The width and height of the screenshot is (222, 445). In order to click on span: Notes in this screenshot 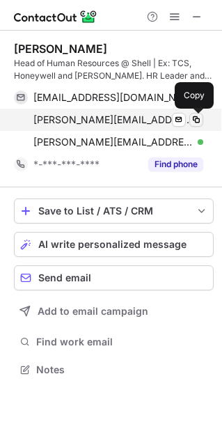, I will do `click(122, 370)`.